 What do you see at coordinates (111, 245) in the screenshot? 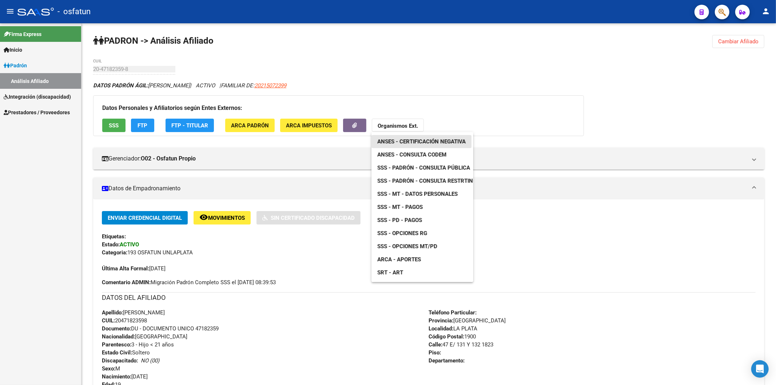
I see `strong: Estado:` at bounding box center [111, 245].